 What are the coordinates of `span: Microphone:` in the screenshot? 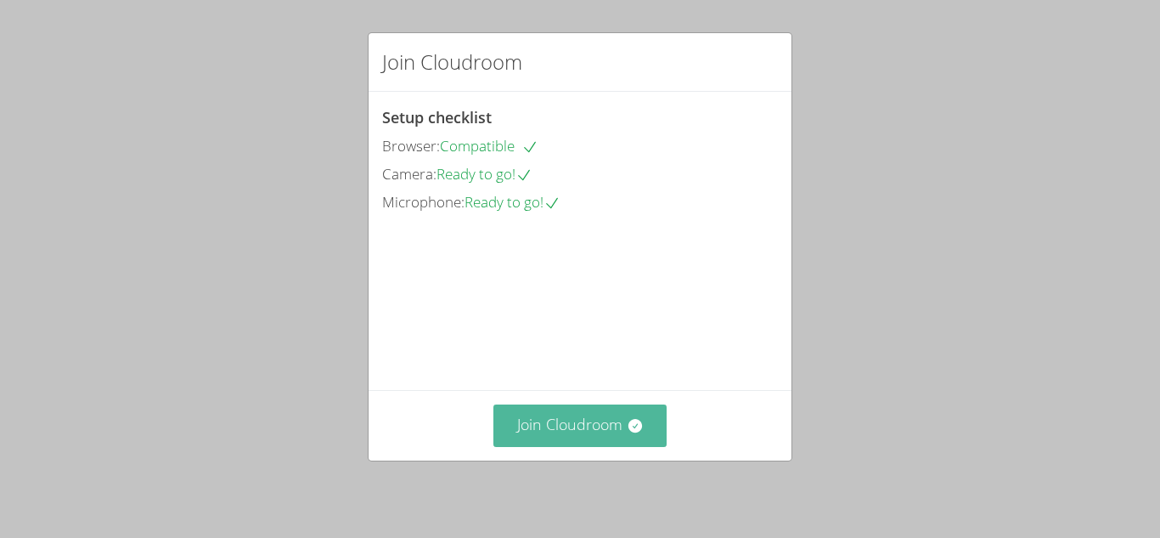 It's located at (423, 201).